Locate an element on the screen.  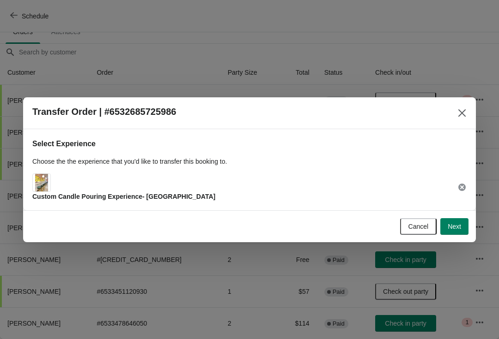
h2: Select Experience is located at coordinates (249, 144).